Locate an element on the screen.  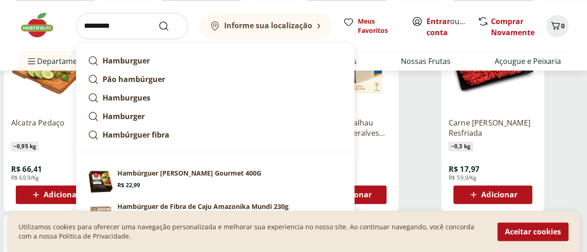
a: Hambúrguer fibra is located at coordinates (215, 135).